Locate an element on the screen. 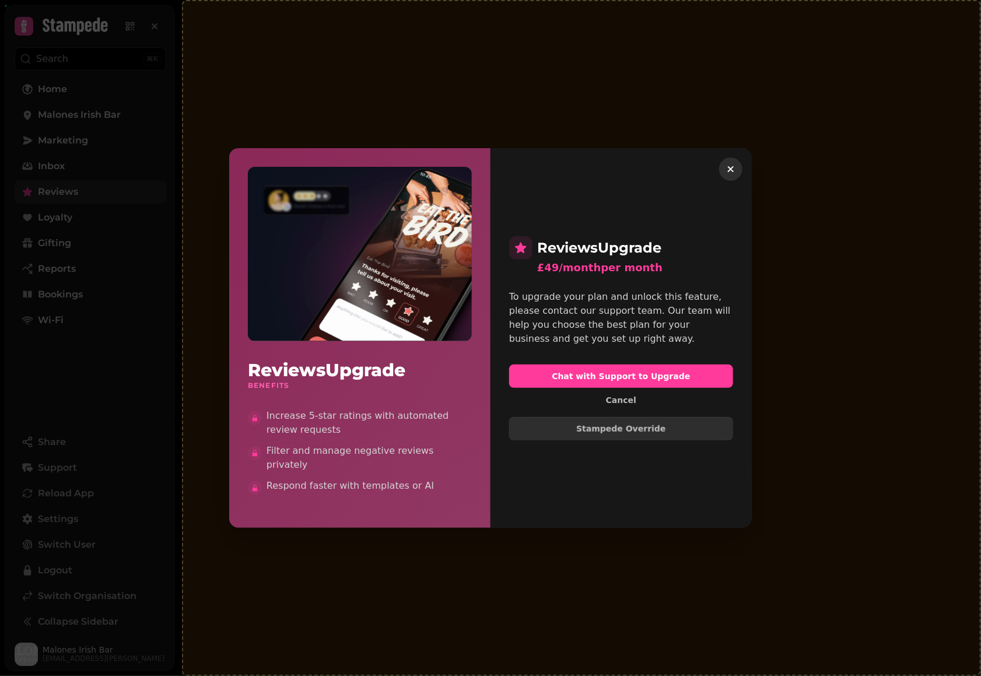 The width and height of the screenshot is (981, 676). h3: Benefits is located at coordinates (360, 385).